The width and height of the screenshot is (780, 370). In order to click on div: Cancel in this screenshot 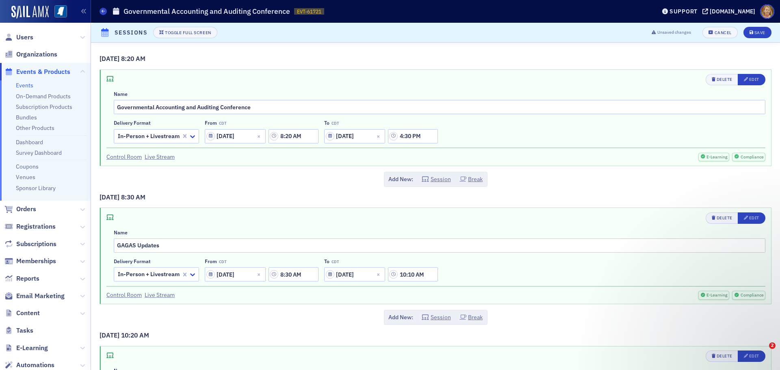, I will do `click(723, 33)`.